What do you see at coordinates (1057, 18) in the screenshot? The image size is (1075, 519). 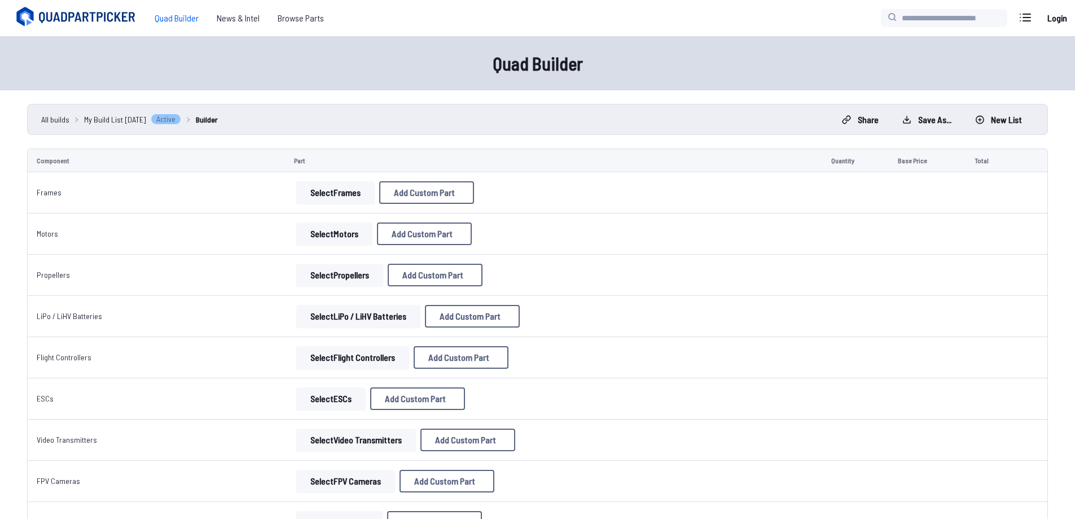 I see `a: Login` at bounding box center [1057, 18].